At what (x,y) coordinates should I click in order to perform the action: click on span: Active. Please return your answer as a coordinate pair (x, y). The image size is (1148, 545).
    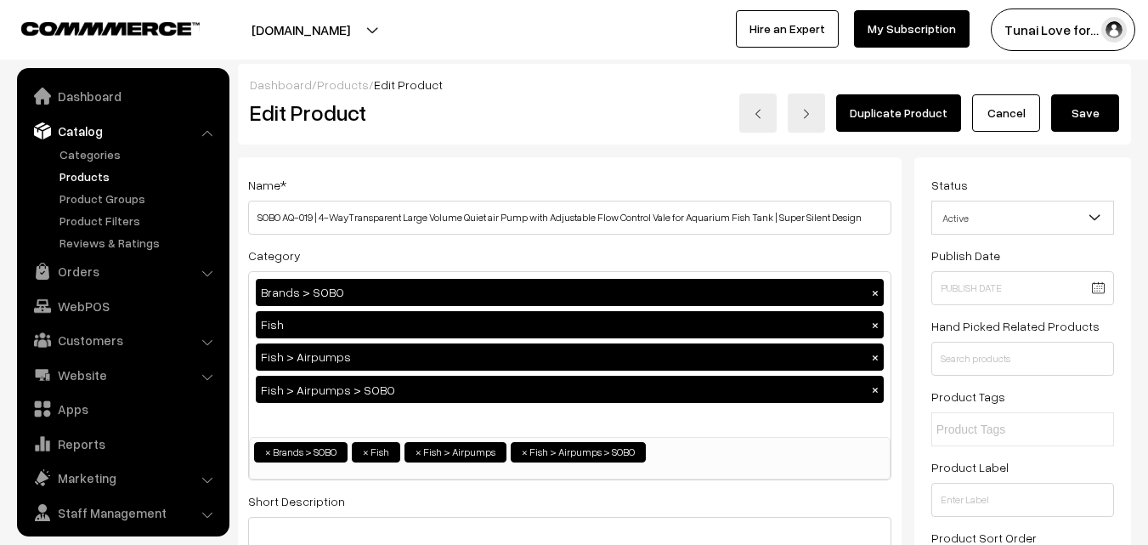
    Looking at the image, I should click on (1022, 218).